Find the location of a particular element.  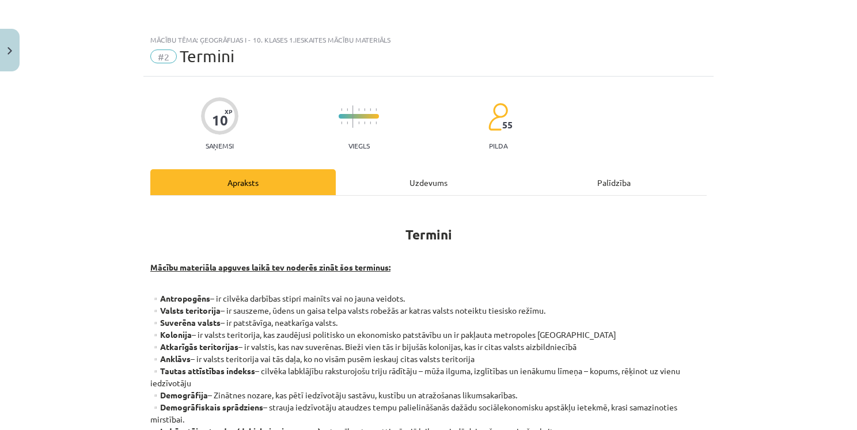

strong: ▫️Suverēna valsts is located at coordinates (185, 322).